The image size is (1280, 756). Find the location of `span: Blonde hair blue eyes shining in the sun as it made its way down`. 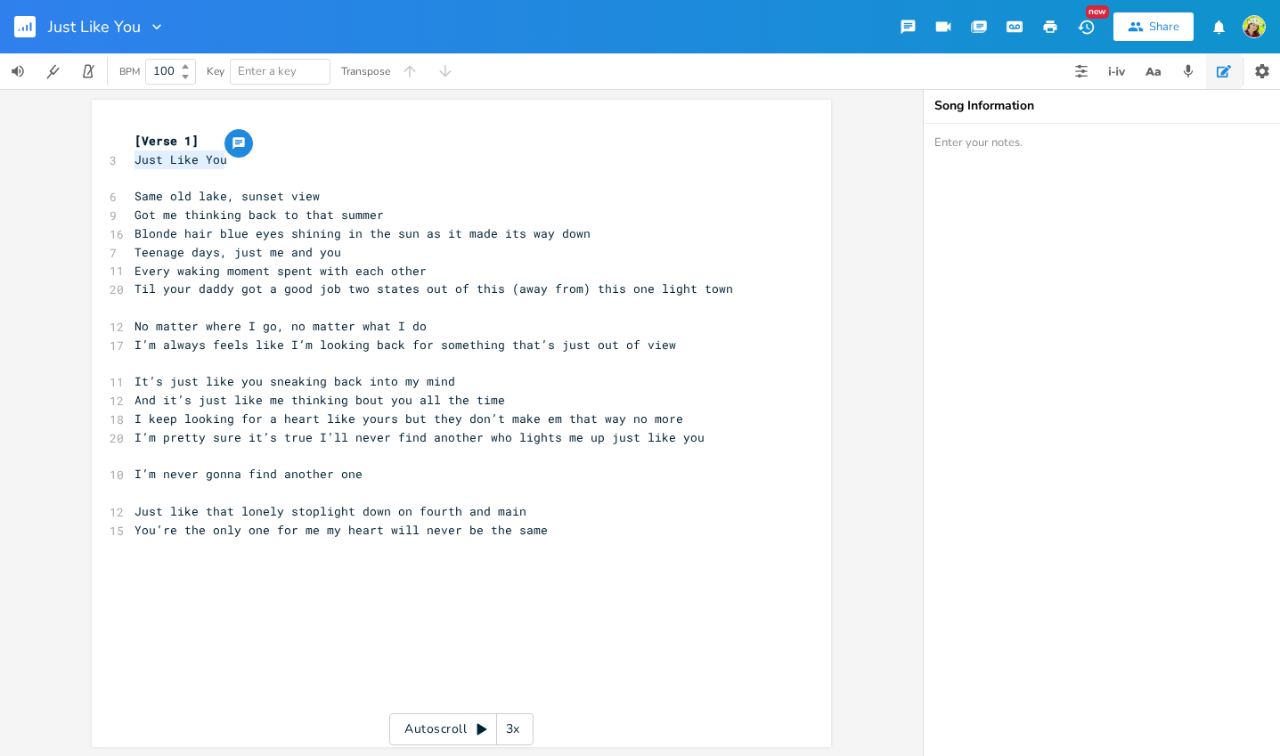

span: Blonde hair blue eyes shining in the sun as it made its way down is located at coordinates (363, 233).